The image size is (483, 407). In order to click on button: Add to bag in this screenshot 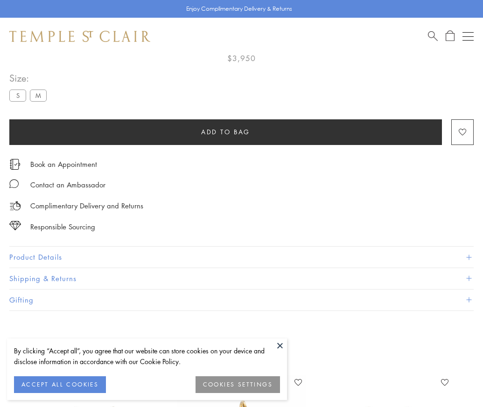, I will do `click(225, 132)`.